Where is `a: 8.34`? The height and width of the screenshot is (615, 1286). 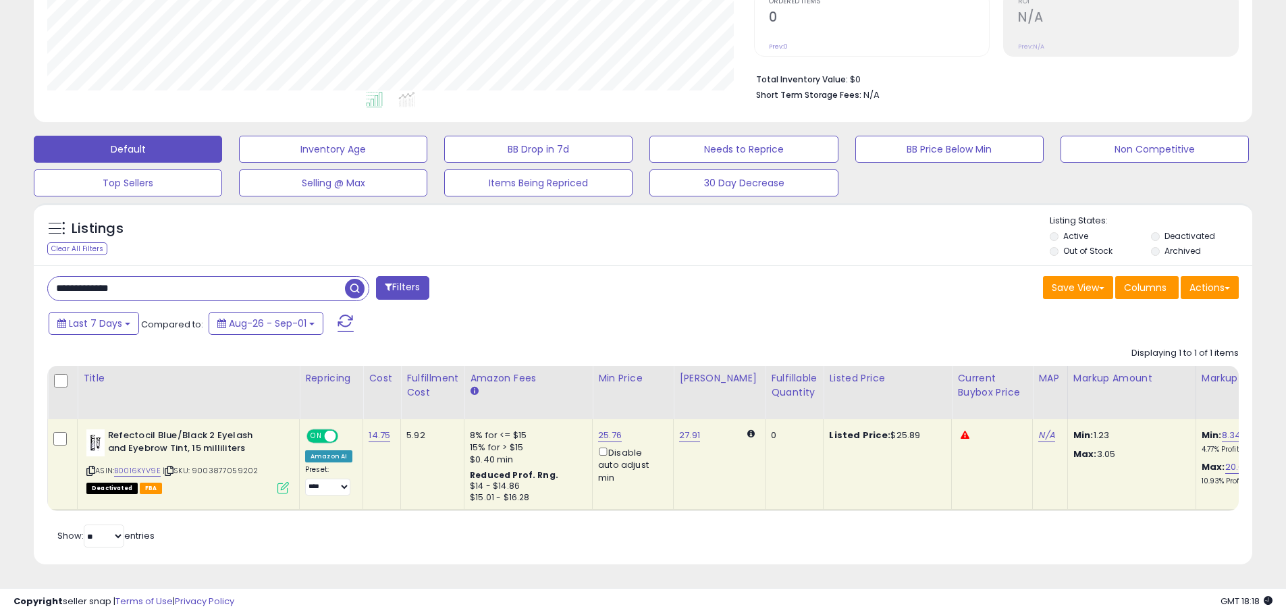 a: 8.34 is located at coordinates (1232, 436).